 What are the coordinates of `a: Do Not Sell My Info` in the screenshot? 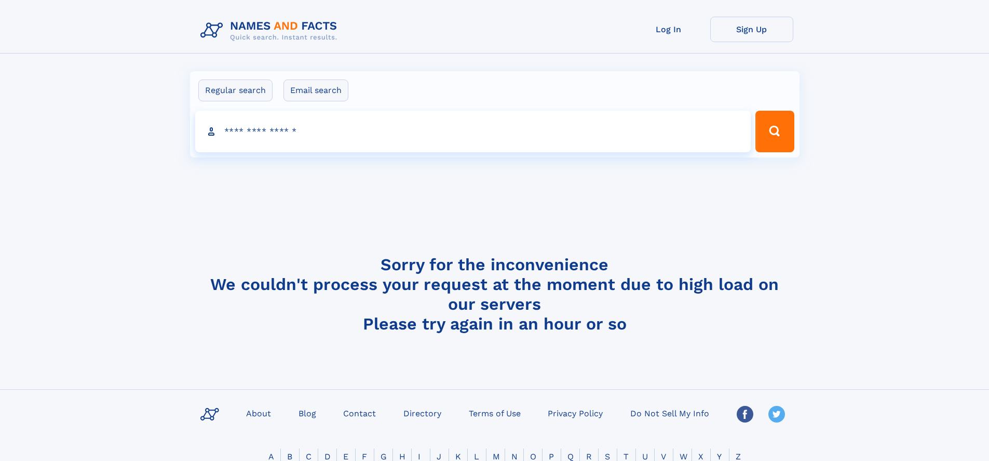 It's located at (670, 412).